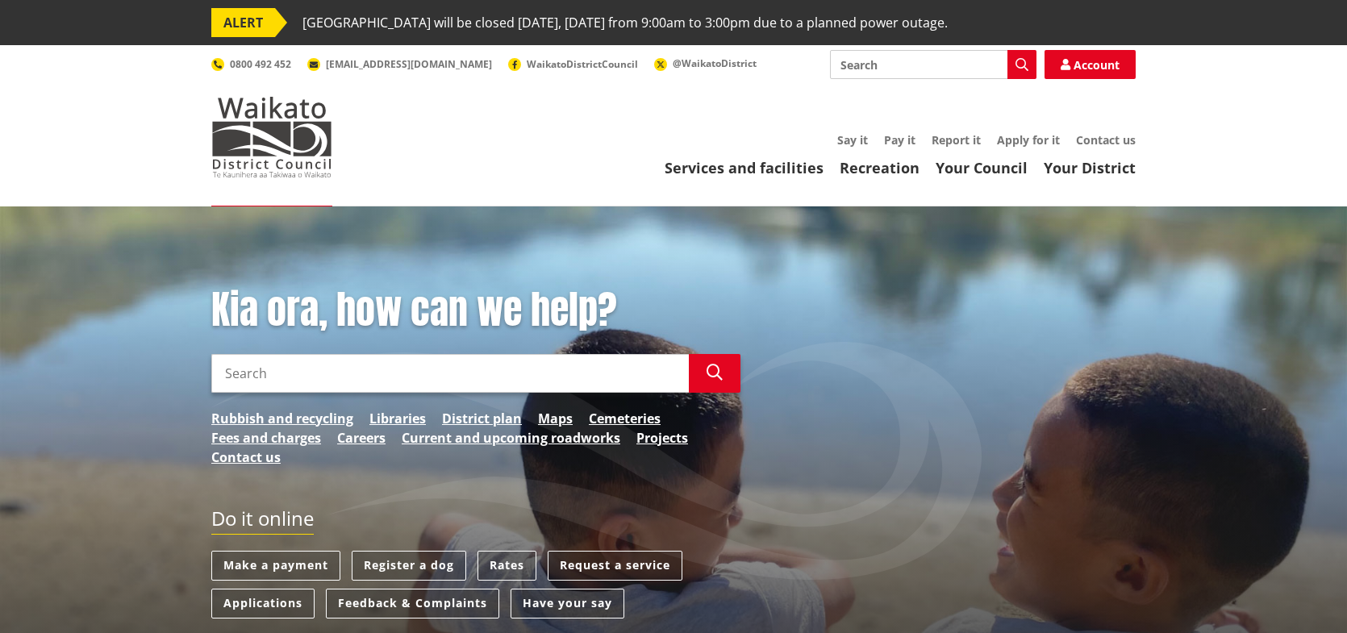 The height and width of the screenshot is (633, 1347). I want to click on a: Fees and charges, so click(266, 438).